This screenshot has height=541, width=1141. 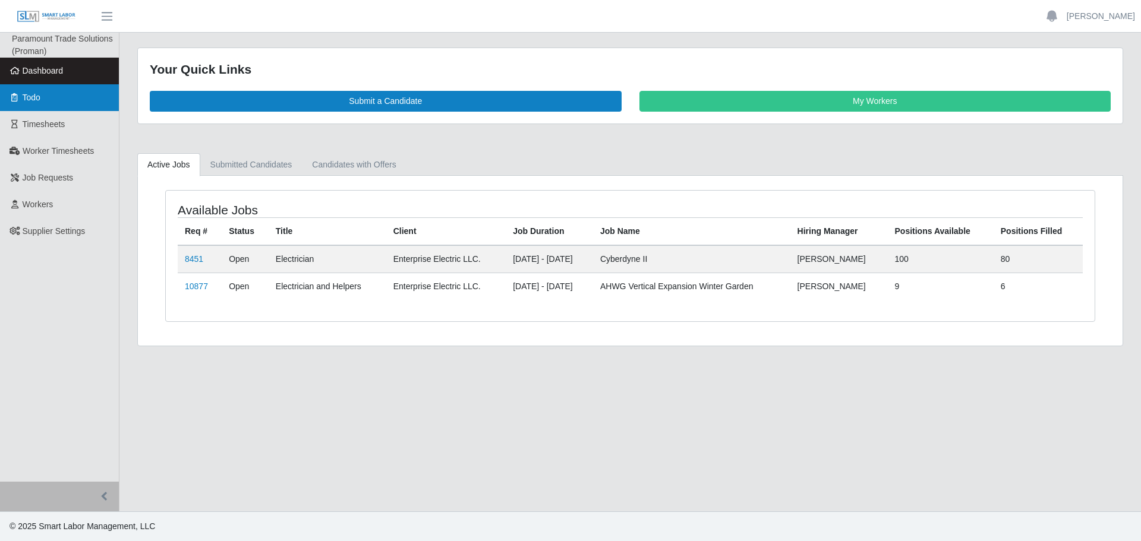 I want to click on th: Req #, so click(x=200, y=231).